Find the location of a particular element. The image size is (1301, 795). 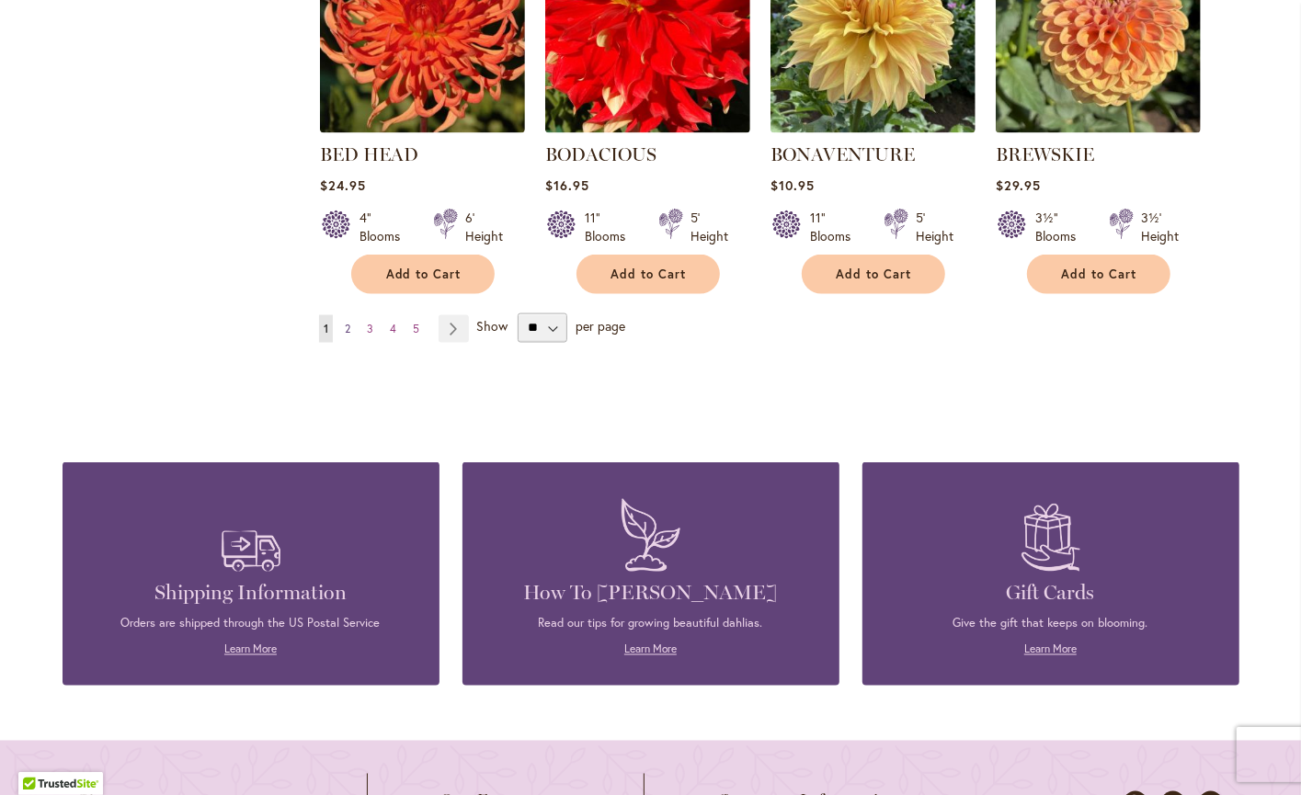

span: Show is located at coordinates (492, 325).